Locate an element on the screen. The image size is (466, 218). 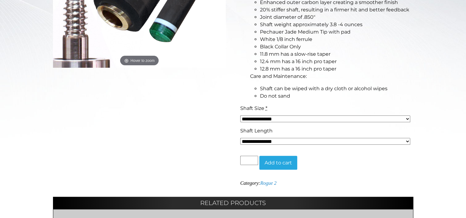
span: 12.8 mm has a 16 inch pro taper is located at coordinates (298, 69).